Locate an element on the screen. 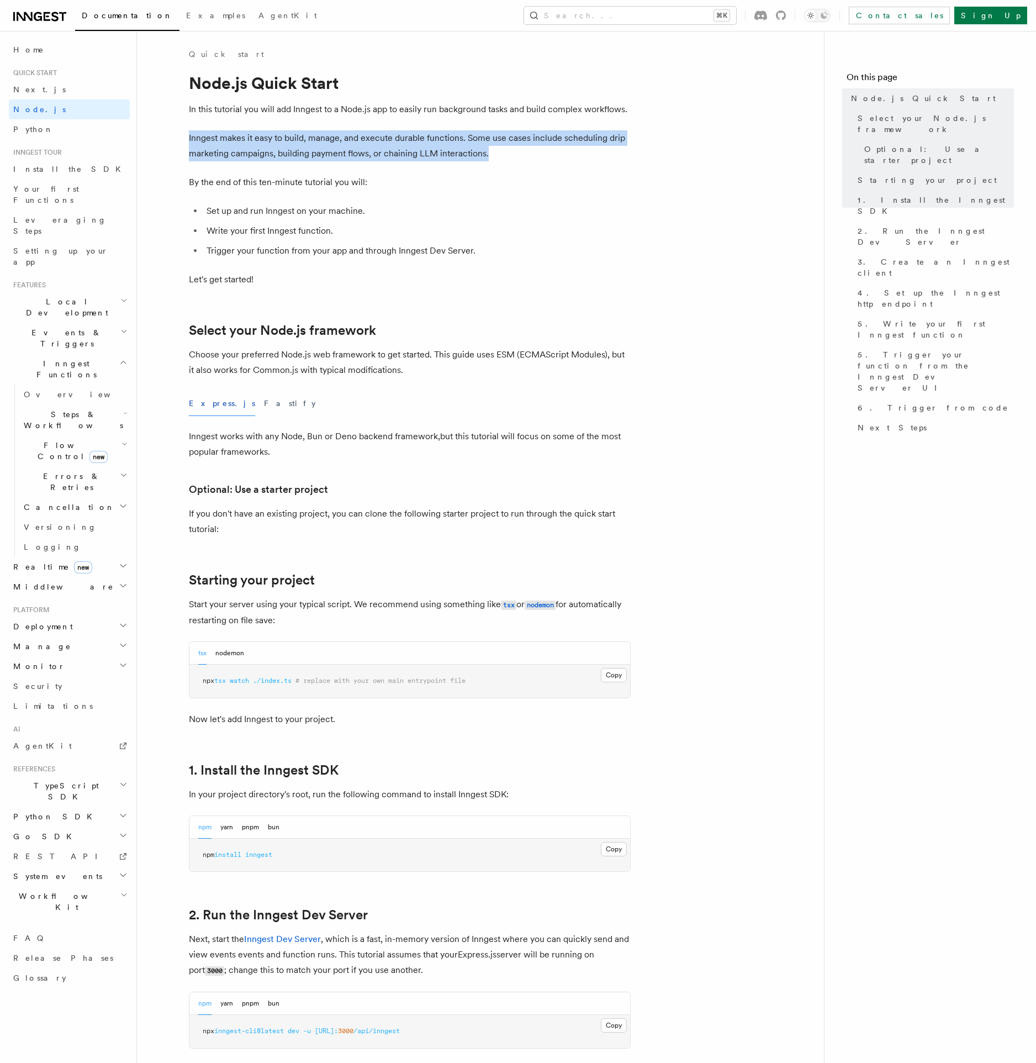 Image resolution: width=1036 pixels, height=1063 pixels. p: Choose your preferred Node.js web framework to get started. This guide uses ESM (ECMAScript Modul... is located at coordinates (410, 362).